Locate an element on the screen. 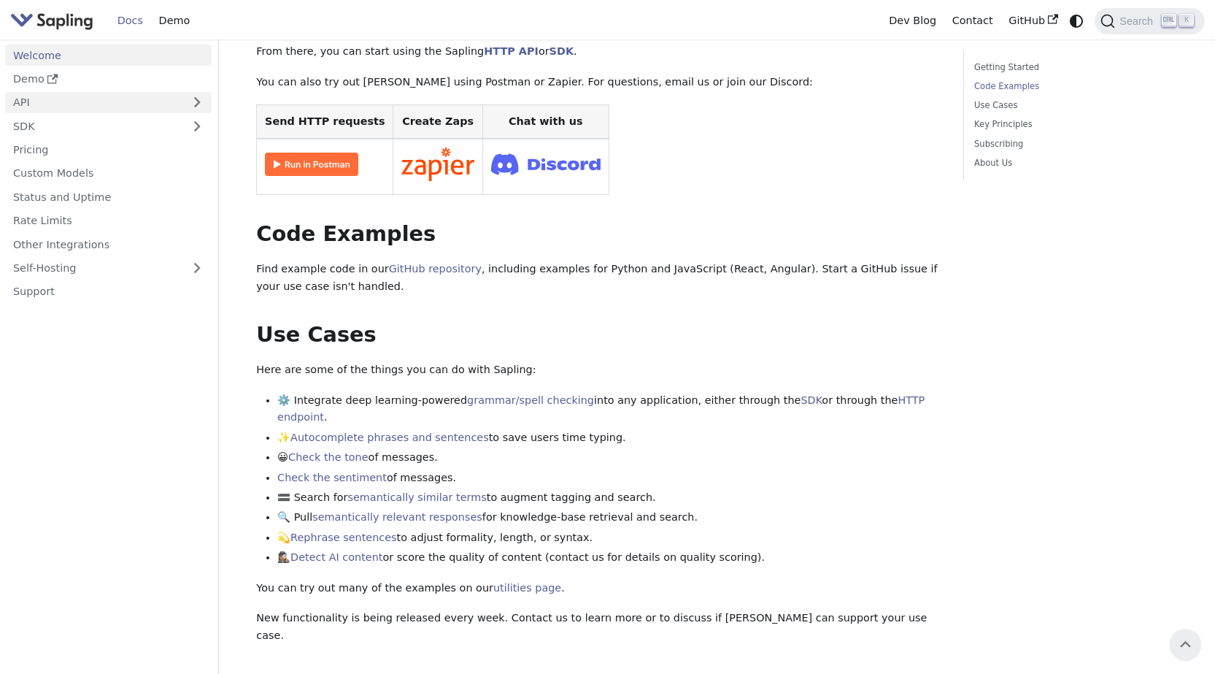 The height and width of the screenshot is (674, 1215). li: 🔍 Pull for knowledge-base retrieval and search. is located at coordinates (610, 518).